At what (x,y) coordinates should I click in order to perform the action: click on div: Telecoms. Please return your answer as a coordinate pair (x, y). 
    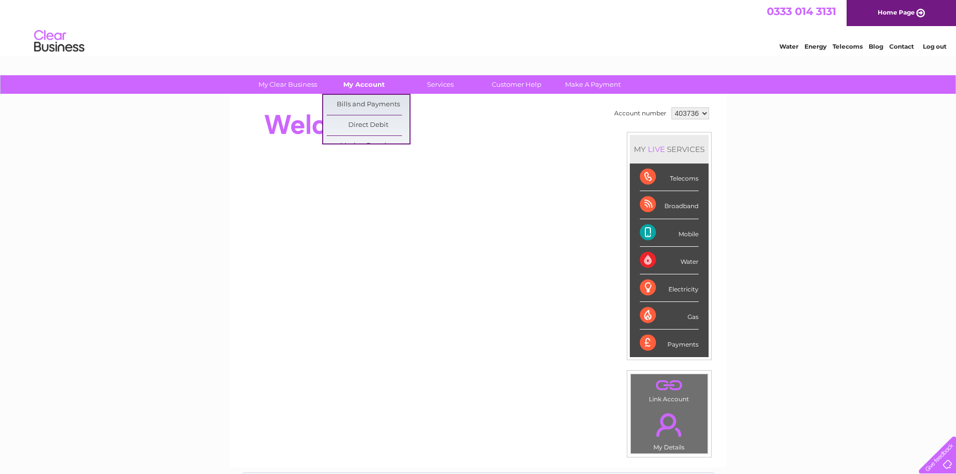
    Looking at the image, I should click on (669, 177).